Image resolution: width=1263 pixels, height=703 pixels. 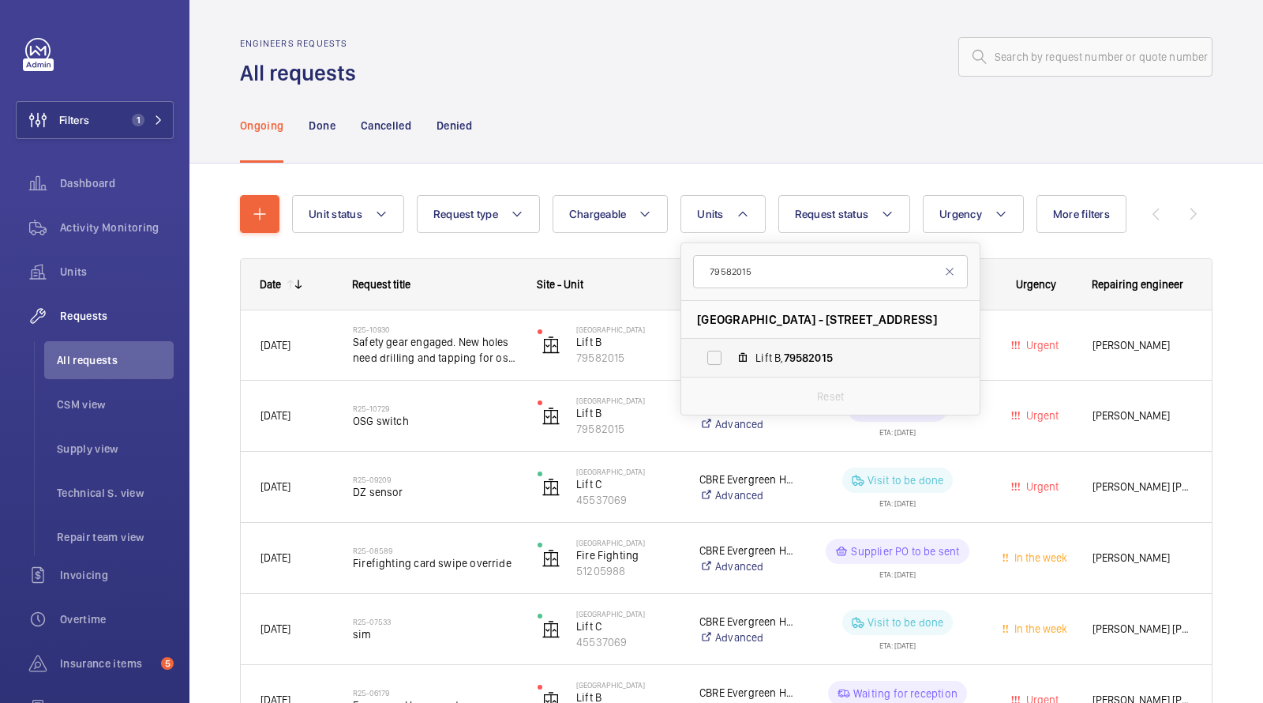 What do you see at coordinates (336, 214) in the screenshot?
I see `span: Unit status` at bounding box center [336, 214].